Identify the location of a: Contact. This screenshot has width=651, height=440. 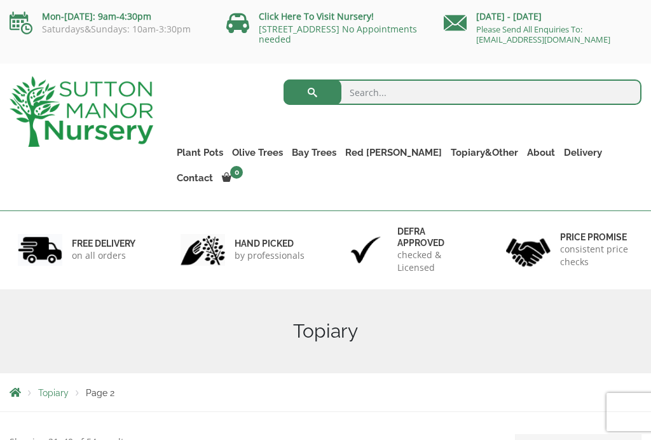
(195, 178).